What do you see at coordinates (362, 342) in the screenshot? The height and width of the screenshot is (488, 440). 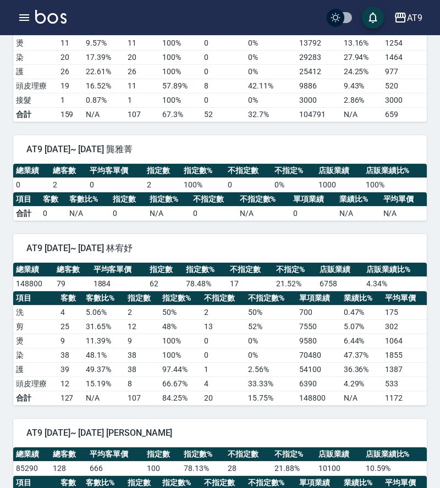 I see `td: 6.44 %` at bounding box center [362, 342].